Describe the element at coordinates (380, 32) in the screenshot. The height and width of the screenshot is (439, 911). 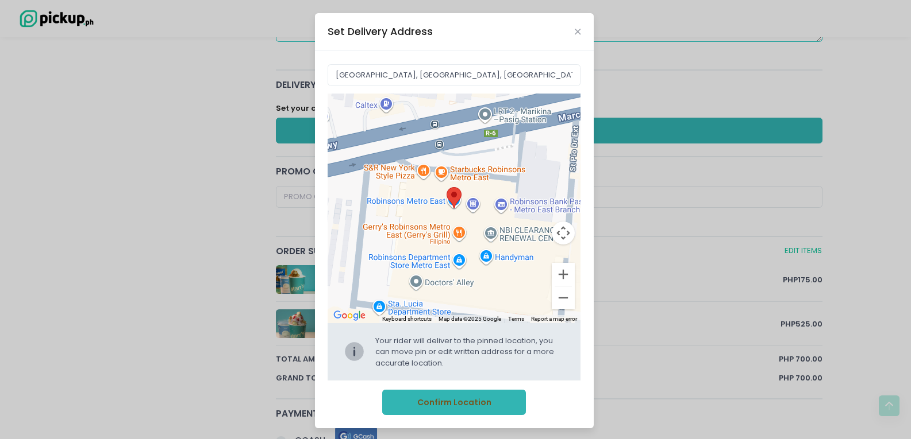
I see `div: Set Delivery Address` at that location.